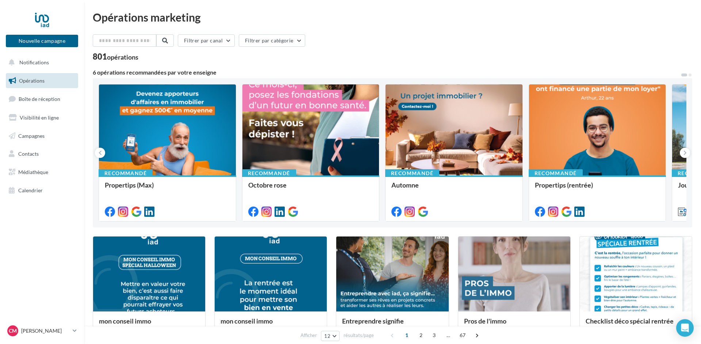 The height and width of the screenshot is (344, 701). What do you see at coordinates (28, 153) in the screenshot?
I see `span: Contacts` at bounding box center [28, 153].